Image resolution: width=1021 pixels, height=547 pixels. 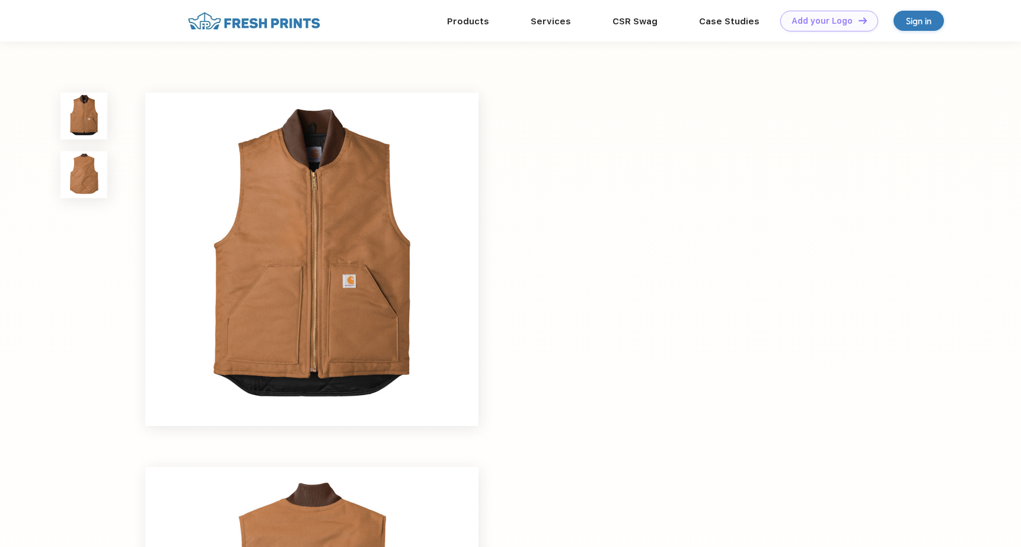 What do you see at coordinates (254, 21) in the screenshot?
I see `img: fo%20logo%202.webp` at bounding box center [254, 21].